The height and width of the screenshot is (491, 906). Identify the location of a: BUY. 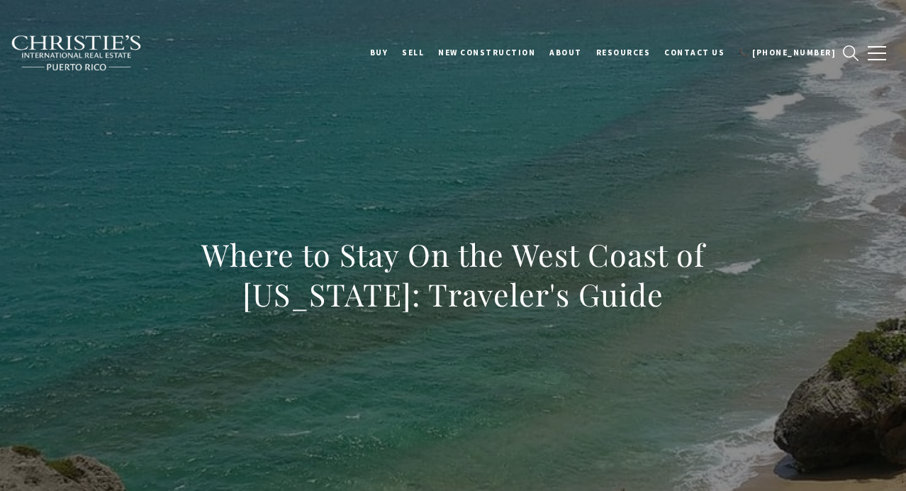
(379, 52).